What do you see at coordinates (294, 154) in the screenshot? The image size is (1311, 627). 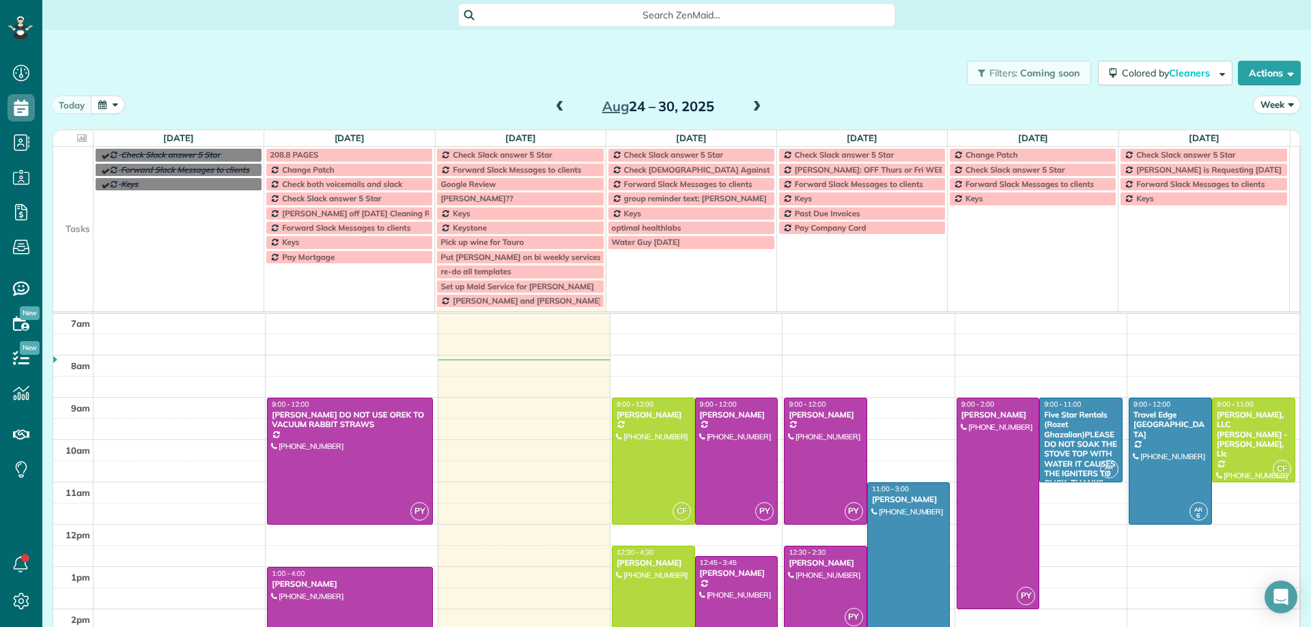 I see `span: 208.8 PAGES` at bounding box center [294, 154].